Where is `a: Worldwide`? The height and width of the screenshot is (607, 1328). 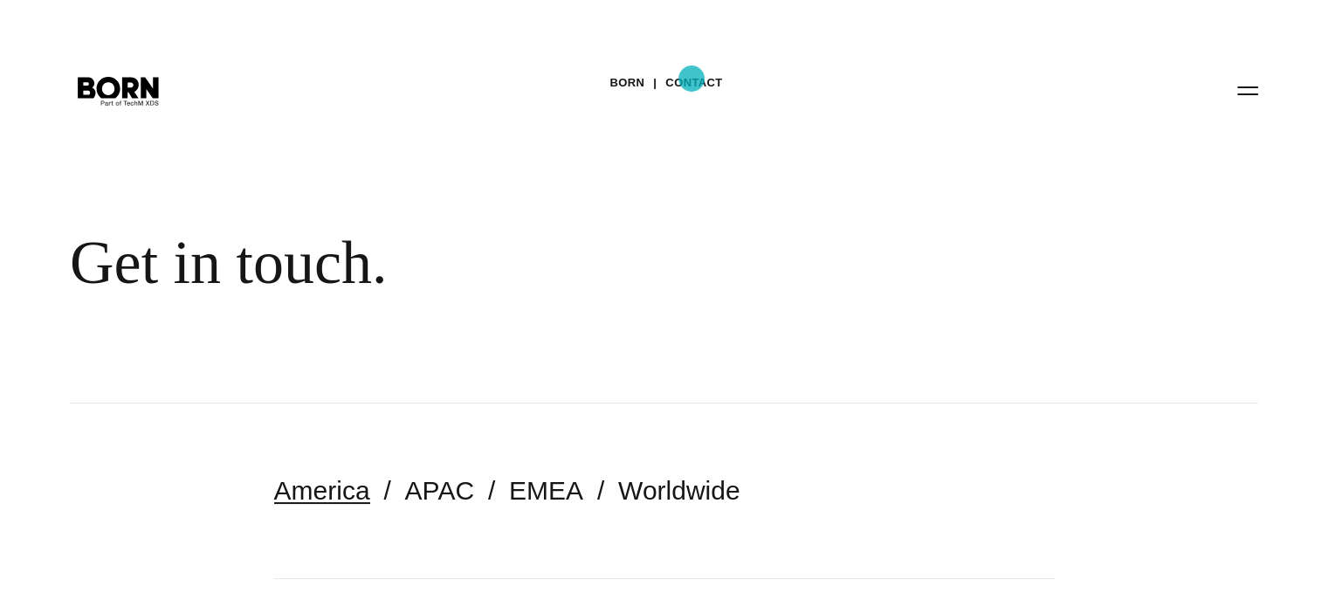 a: Worldwide is located at coordinates (679, 490).